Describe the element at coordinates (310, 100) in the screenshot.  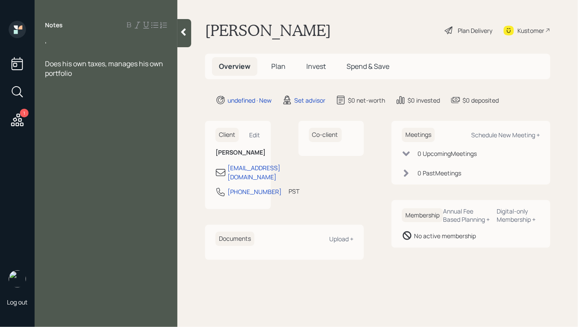
I see `div: Set advisor` at that location.